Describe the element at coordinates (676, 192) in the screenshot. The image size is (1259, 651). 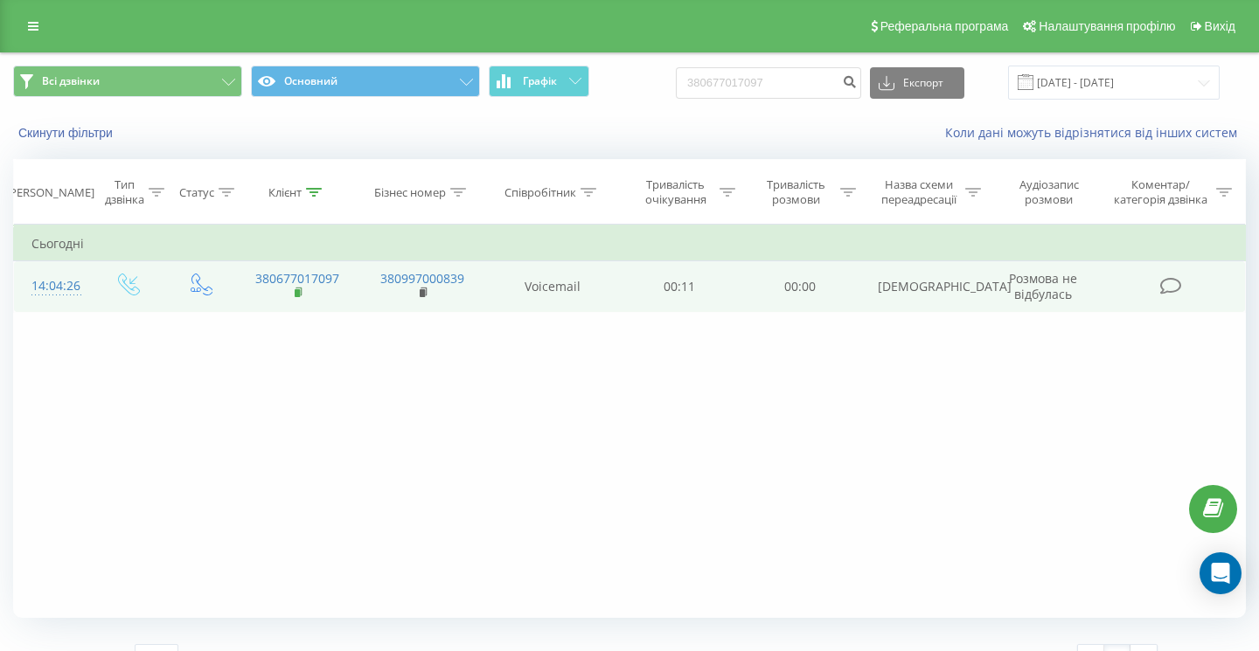
I see `div: Тривалість очікування` at that location.